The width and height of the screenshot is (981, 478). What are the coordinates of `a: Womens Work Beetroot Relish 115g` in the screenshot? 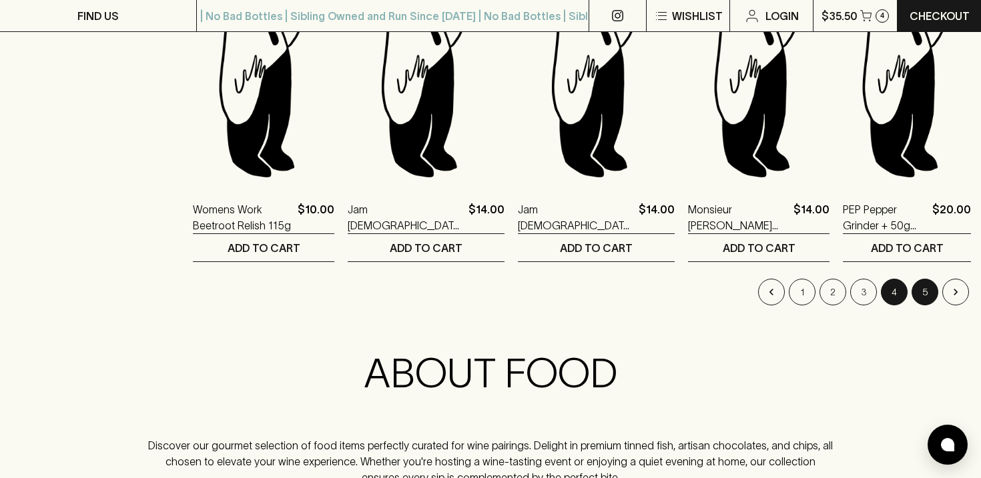 It's located at (242, 217).